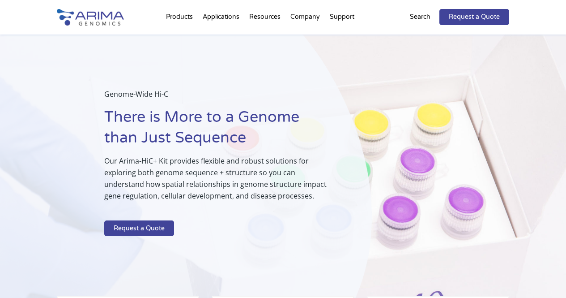 Image resolution: width=566 pixels, height=298 pixels. Describe the element at coordinates (420, 17) in the screenshot. I see `p: Search` at that location.